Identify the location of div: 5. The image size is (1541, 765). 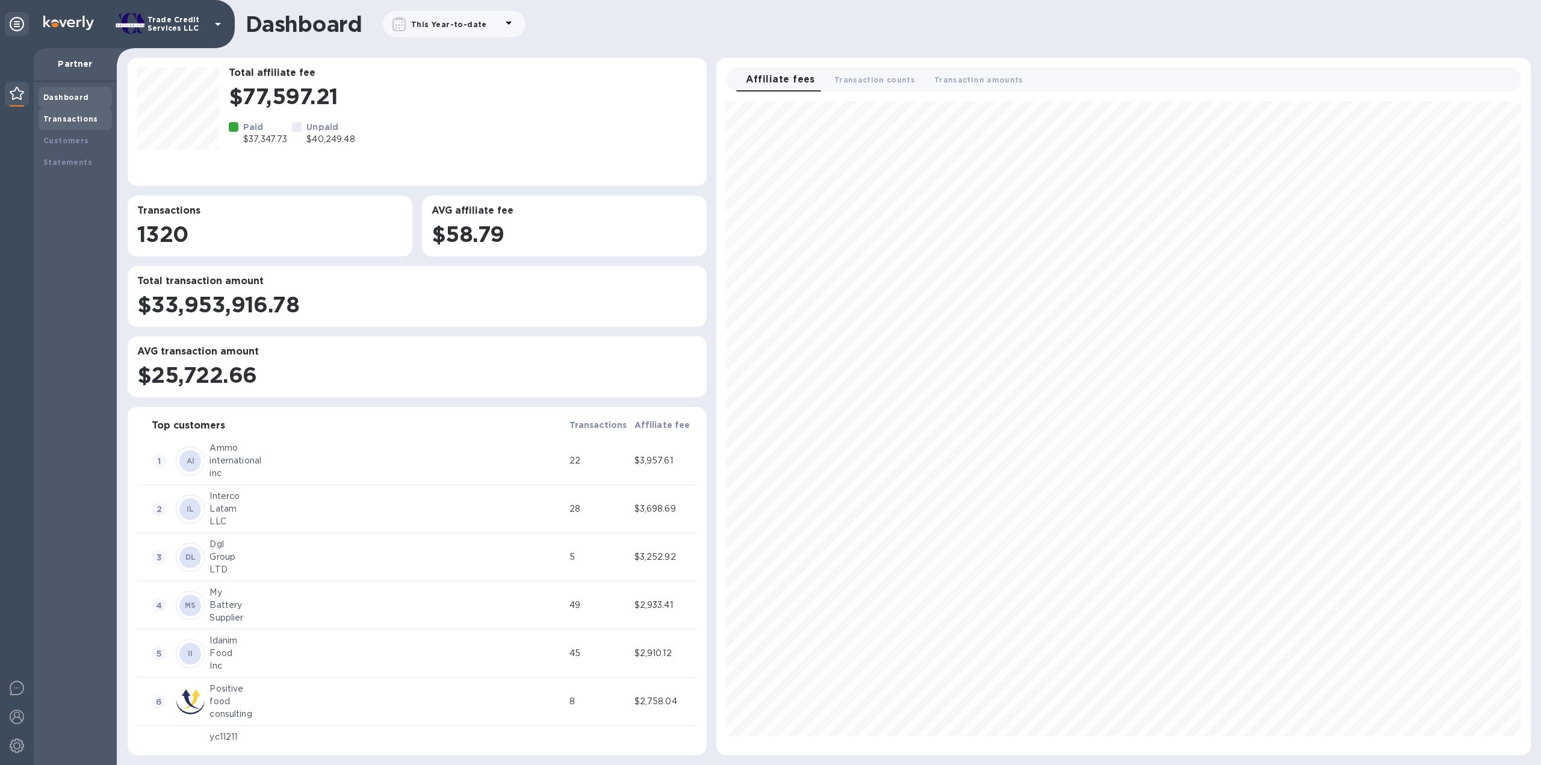
(600, 557).